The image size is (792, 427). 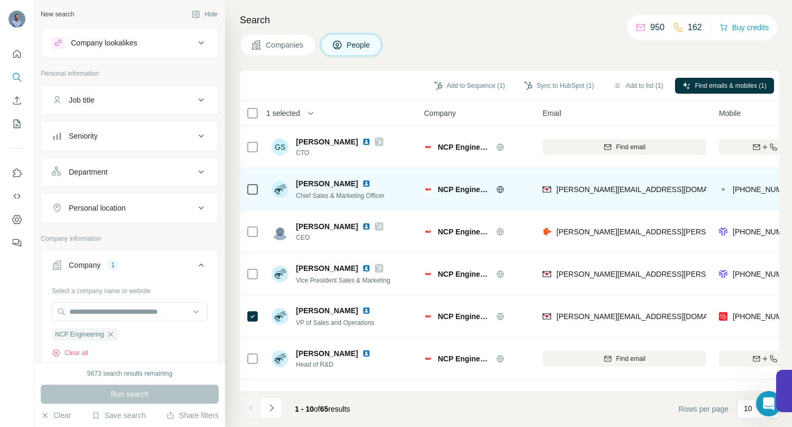 I want to click on span: Companies, so click(x=285, y=45).